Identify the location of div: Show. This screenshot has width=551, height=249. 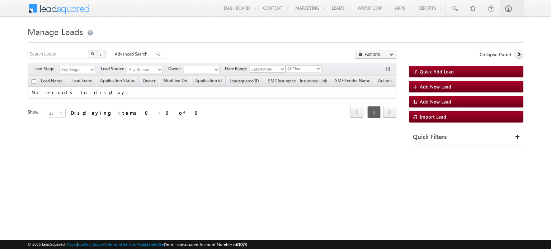
(35, 112).